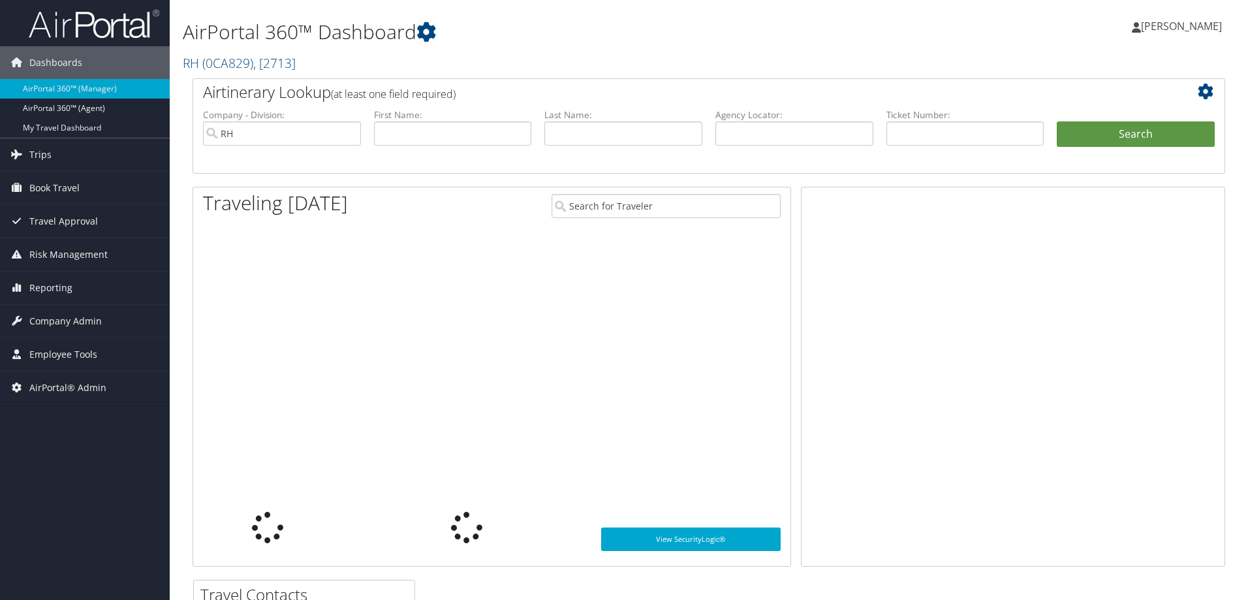 The width and height of the screenshot is (1248, 600). I want to click on label: Last Name:, so click(624, 115).